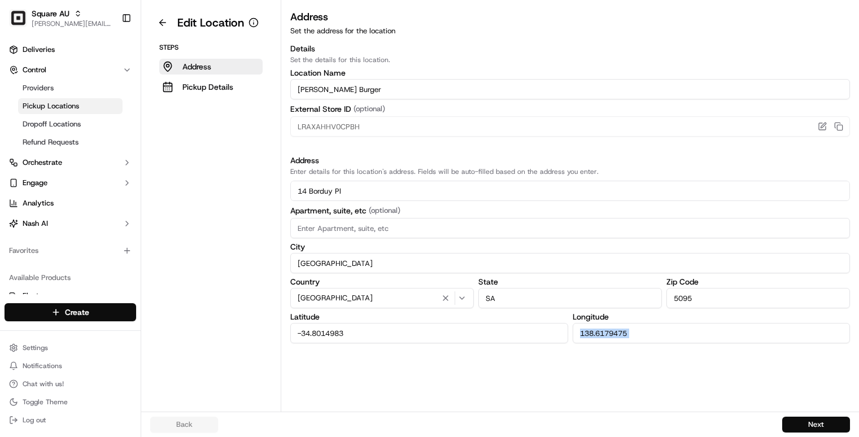 This screenshot has height=437, width=859. What do you see at coordinates (70, 88) in the screenshot?
I see `a: Providers` at bounding box center [70, 88].